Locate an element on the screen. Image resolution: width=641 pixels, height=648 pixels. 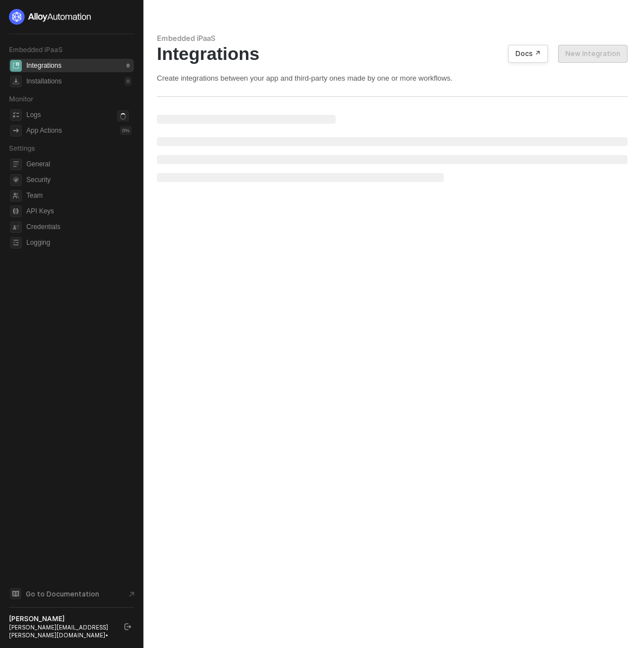
a: logo is located at coordinates (71, 17).